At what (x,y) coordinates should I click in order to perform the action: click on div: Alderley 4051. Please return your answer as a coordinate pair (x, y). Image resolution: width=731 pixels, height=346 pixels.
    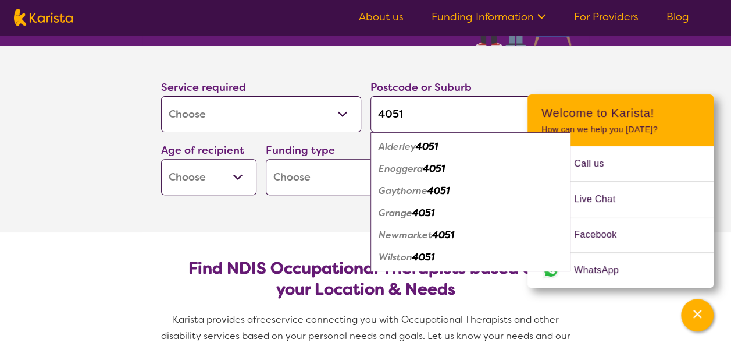
    Looking at the image, I should click on (471, 147).